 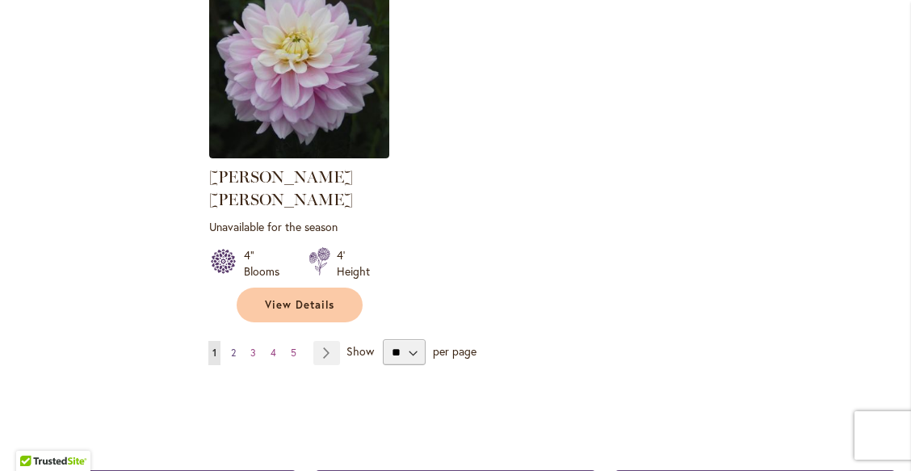 I want to click on span: 2, so click(x=233, y=352).